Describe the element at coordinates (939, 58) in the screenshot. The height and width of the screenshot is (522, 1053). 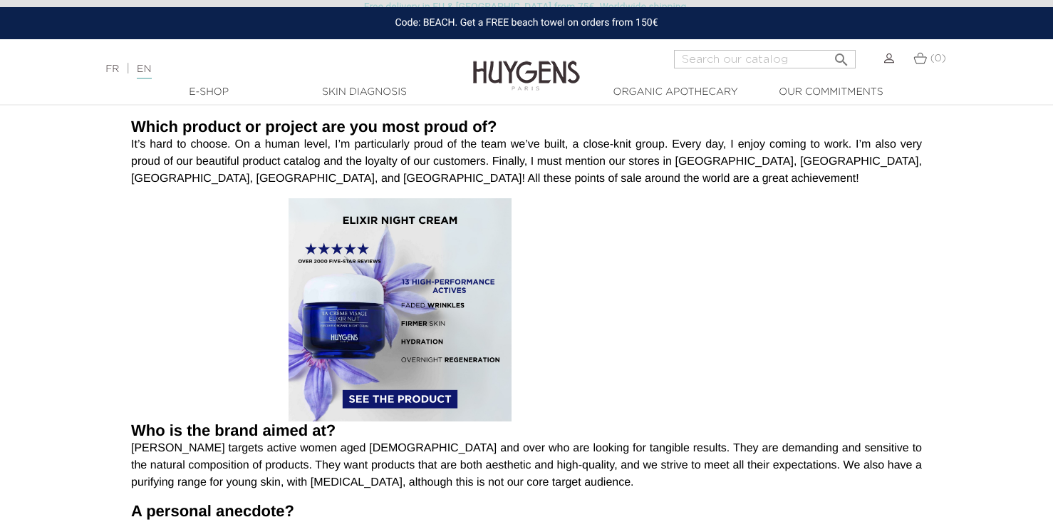
I see `span: (0)` at that location.